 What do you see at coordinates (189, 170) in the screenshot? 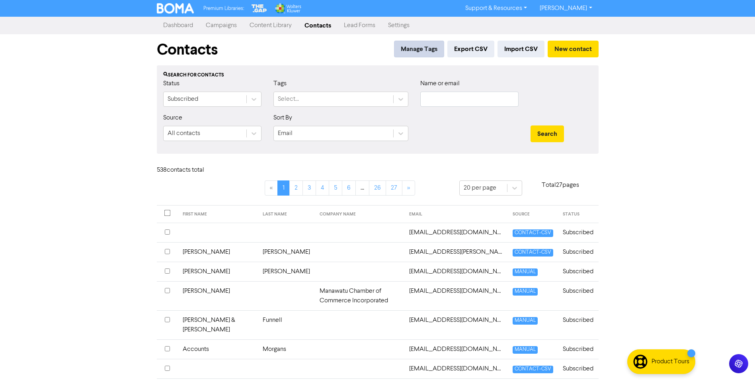
I see `h6: 538 contact s total` at bounding box center [189, 170].